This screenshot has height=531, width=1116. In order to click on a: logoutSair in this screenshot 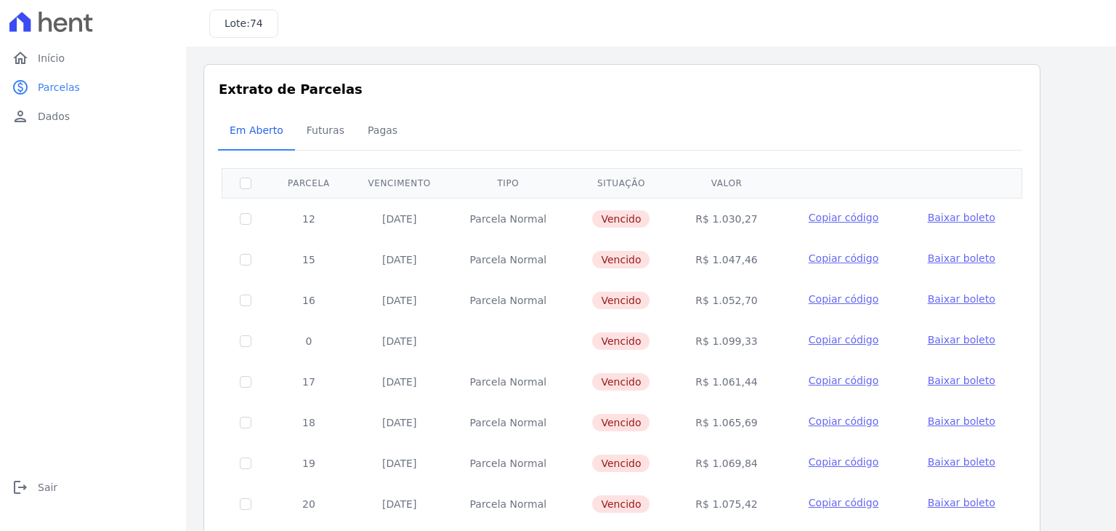, I will do `click(93, 487)`.